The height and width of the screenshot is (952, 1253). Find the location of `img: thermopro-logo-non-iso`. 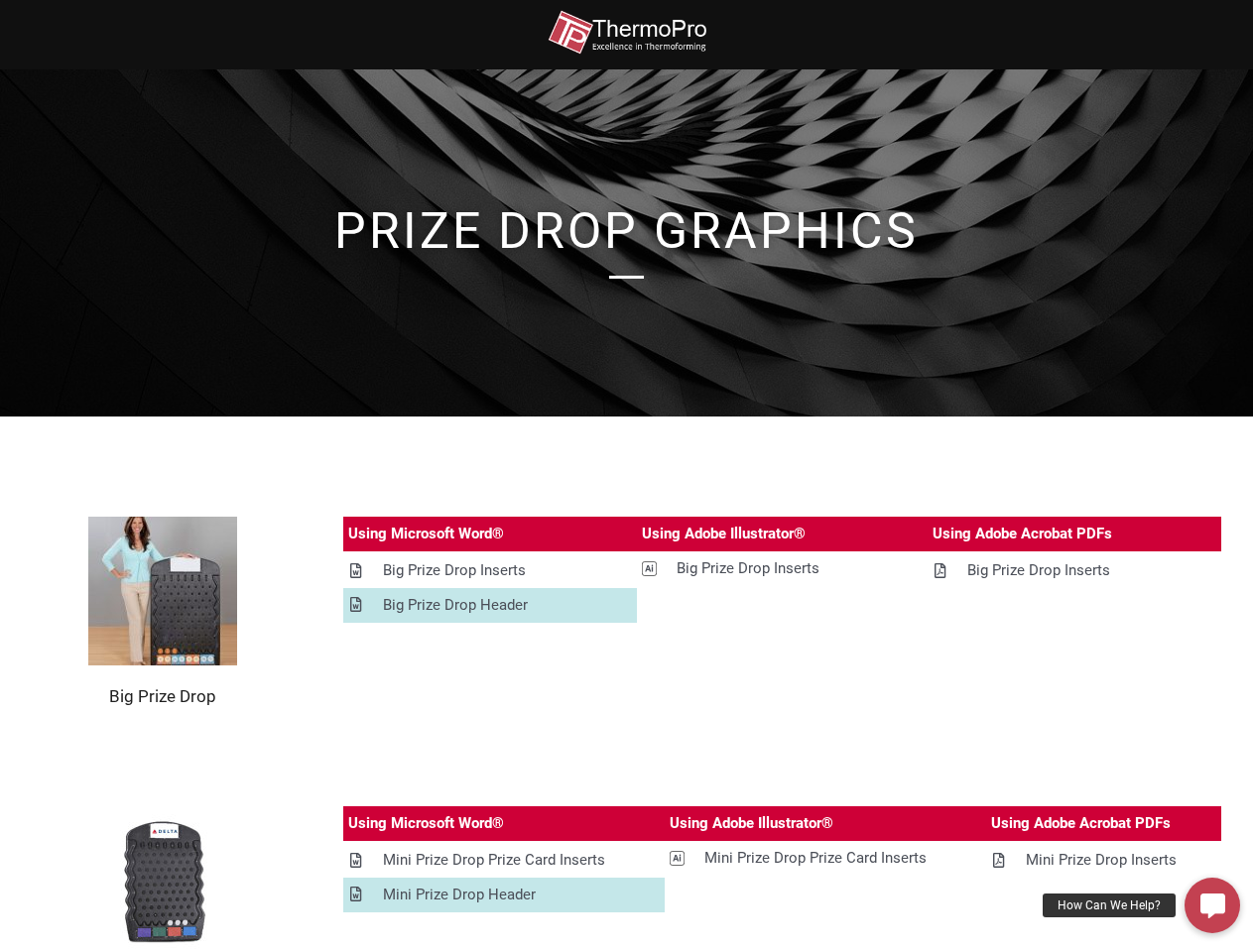

img: thermopro-logo-non-iso is located at coordinates (627, 32).